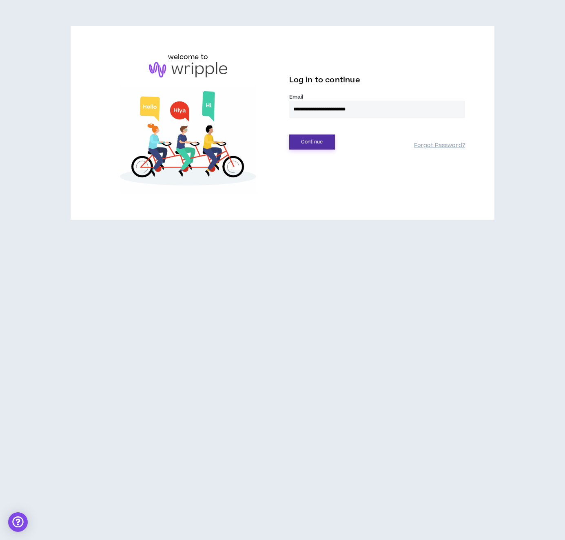  I want to click on img: logo-brand.png, so click(188, 70).